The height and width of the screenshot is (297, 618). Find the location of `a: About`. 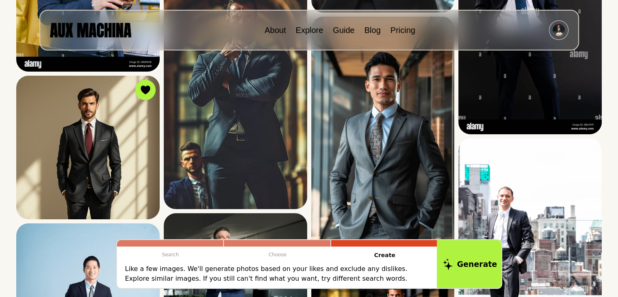

a: About is located at coordinates (275, 30).